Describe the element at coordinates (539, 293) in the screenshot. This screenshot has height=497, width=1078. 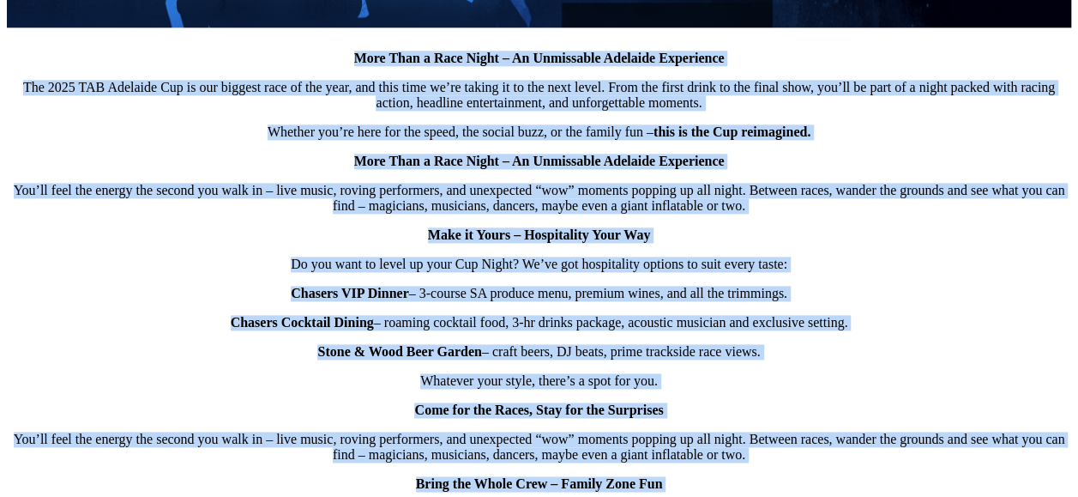
I see `p: – 3-course SA produce menu, premium wines, and all the trimmings.` at that location.